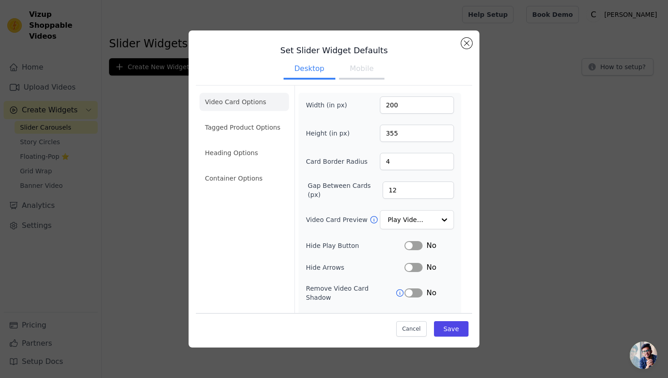 Image resolution: width=668 pixels, height=378 pixels. What do you see at coordinates (244, 153) in the screenshot?
I see `li: Heading Options` at bounding box center [244, 153].